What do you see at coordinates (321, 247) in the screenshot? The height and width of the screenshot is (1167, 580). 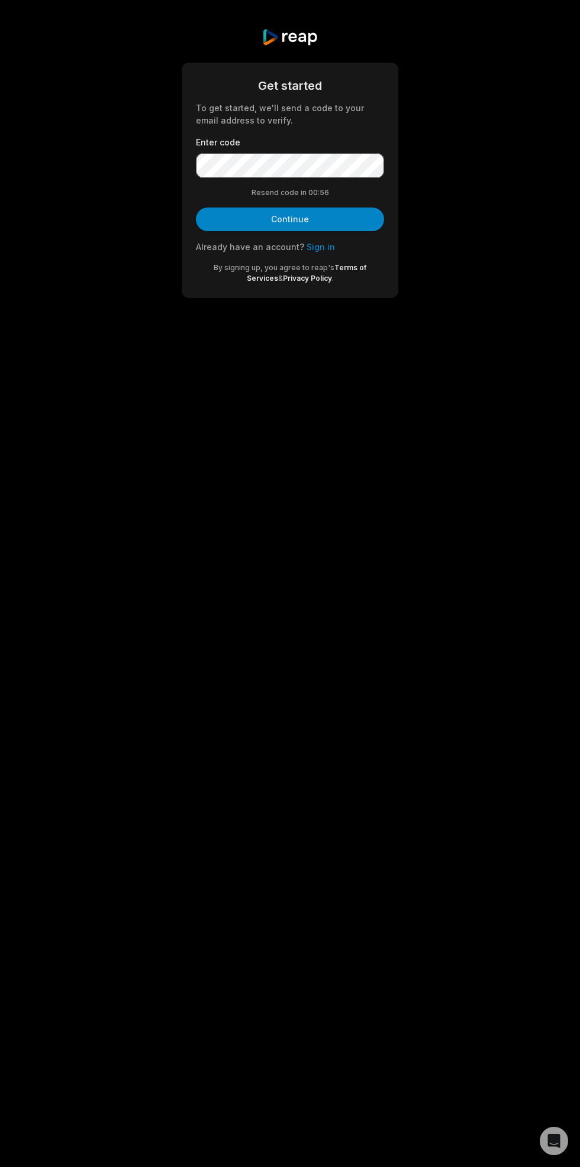 I see `a: Sign in` at bounding box center [321, 247].